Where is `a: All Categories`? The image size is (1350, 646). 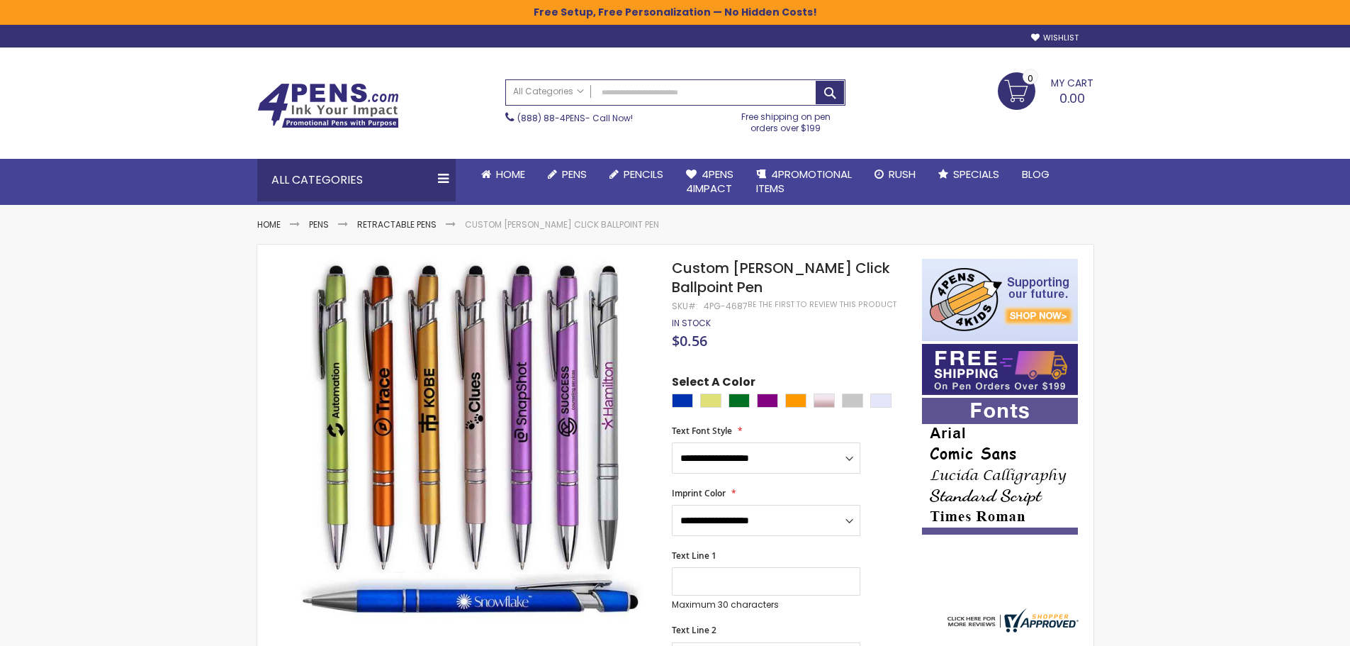 a: All Categories is located at coordinates (549, 91).